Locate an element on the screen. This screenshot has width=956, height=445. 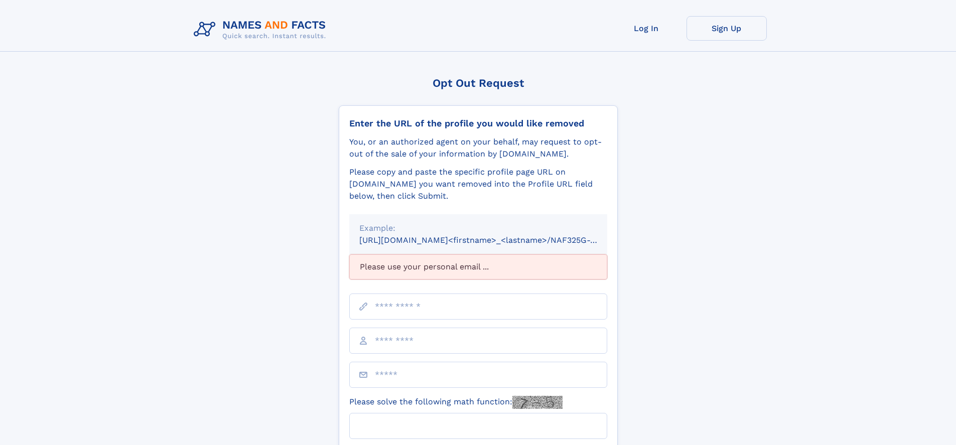
a: Sign Up is located at coordinates (727, 28).